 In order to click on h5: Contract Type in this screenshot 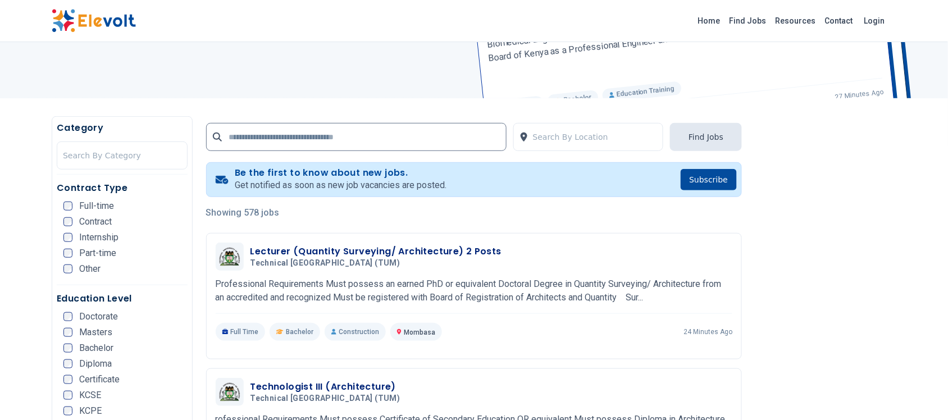, I will do `click(122, 188)`.